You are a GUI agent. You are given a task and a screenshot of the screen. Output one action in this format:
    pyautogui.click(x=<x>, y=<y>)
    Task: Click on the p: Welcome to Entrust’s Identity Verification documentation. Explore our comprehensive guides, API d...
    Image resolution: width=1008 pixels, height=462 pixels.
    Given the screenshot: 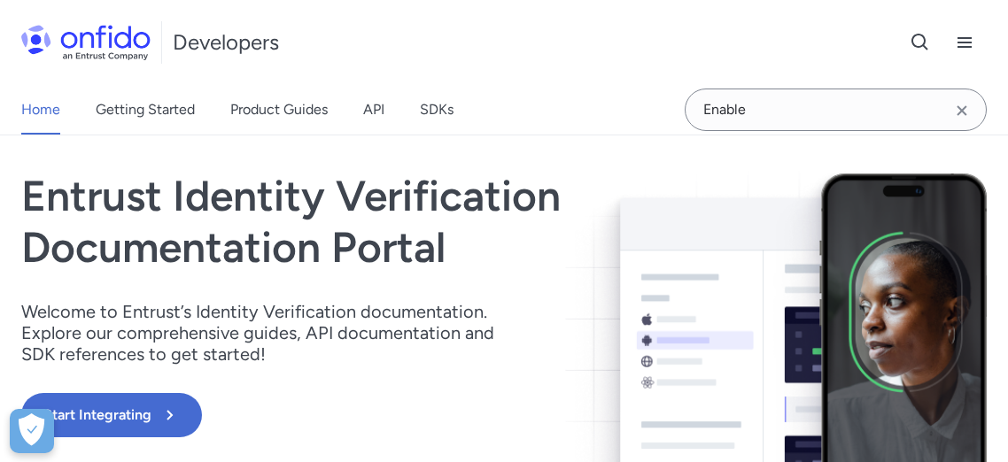 What is the action you would take?
    pyautogui.click(x=269, y=333)
    